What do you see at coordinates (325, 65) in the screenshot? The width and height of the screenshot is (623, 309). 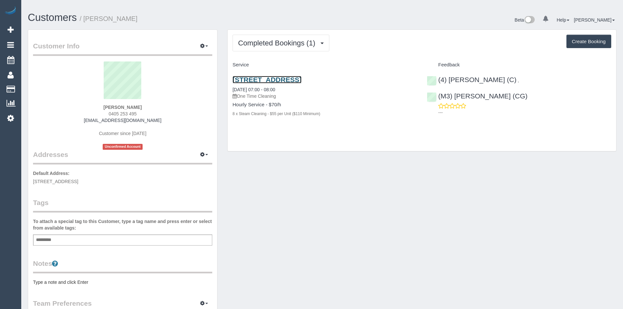 I see `h4: Service` at bounding box center [325, 65].